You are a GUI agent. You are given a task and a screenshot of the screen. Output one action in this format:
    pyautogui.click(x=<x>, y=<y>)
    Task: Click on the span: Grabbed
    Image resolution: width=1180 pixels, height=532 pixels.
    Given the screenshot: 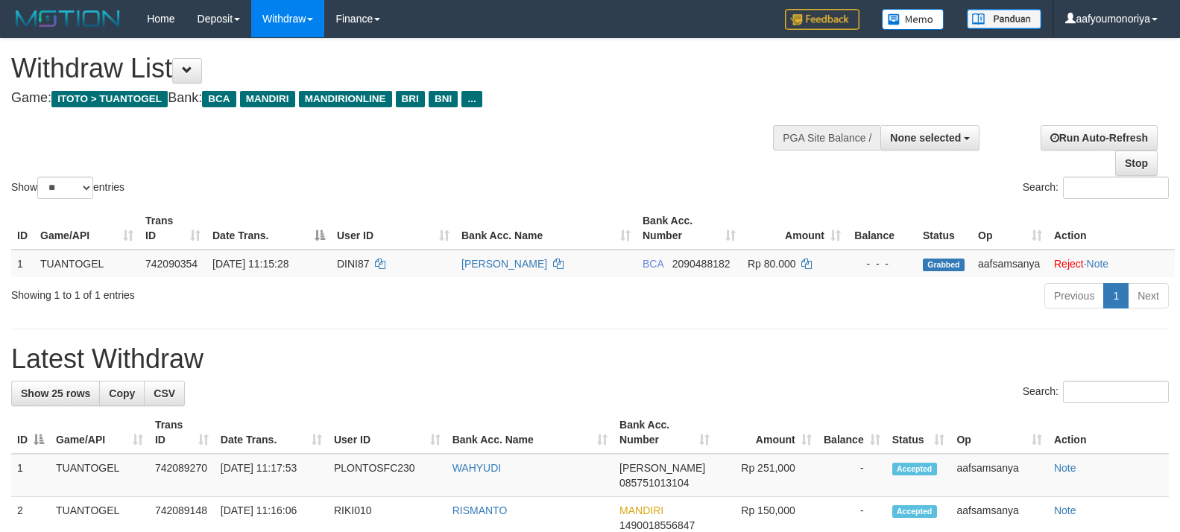 What is the action you would take?
    pyautogui.click(x=944, y=265)
    